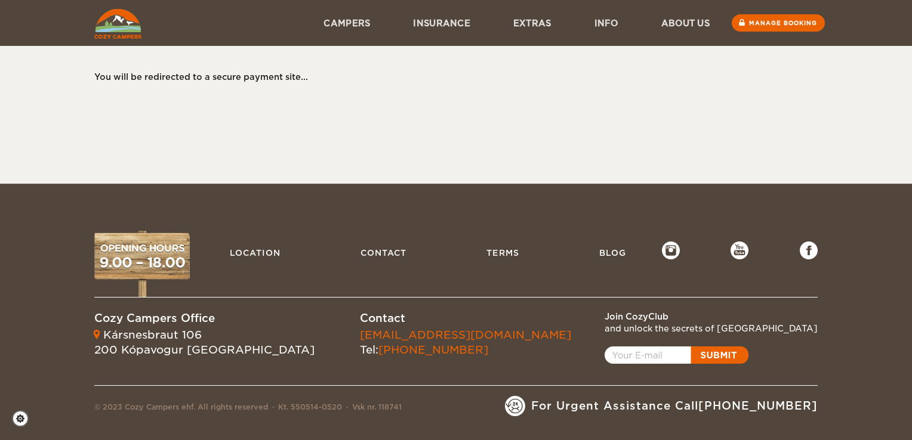 The width and height of the screenshot is (912, 440). What do you see at coordinates (248, 409) in the screenshot?
I see `div: © 2023 Cozy Campers ehf. All rights reserved Kt. 550514-0520 Vsk nr. 118741` at bounding box center [248, 409].